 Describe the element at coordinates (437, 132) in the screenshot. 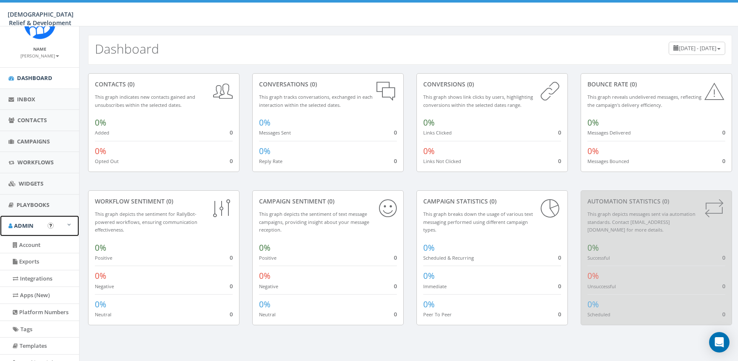

I see `small: Links Clicked` at that location.